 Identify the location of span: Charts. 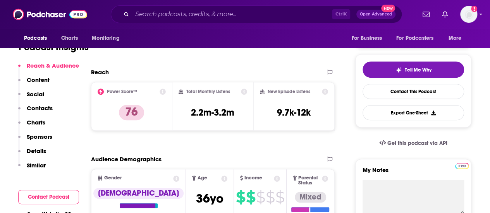
(69, 38).